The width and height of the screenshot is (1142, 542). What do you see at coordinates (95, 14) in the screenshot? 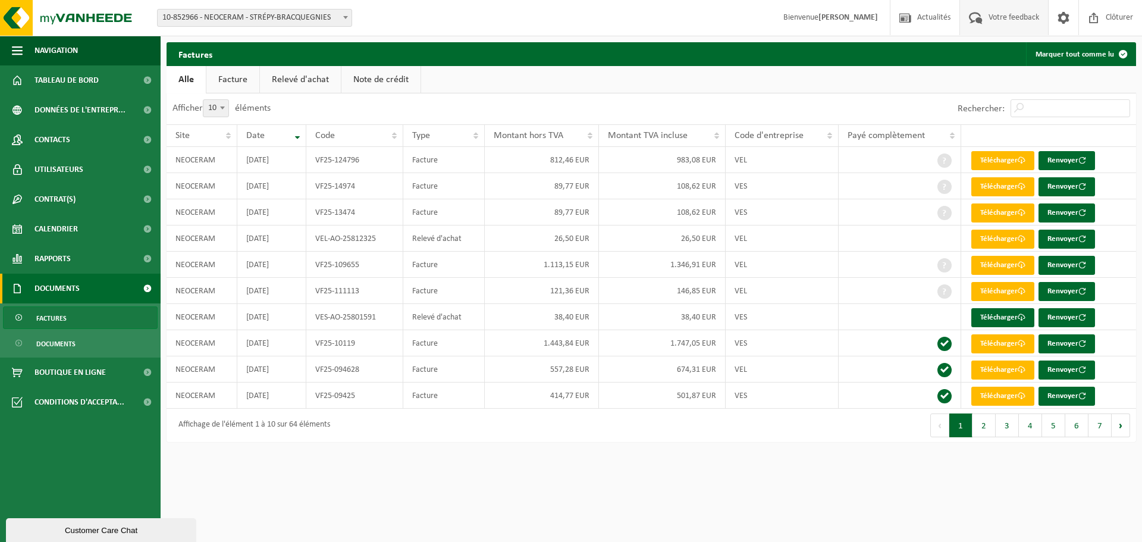
I see `div: Customer Care Chat` at bounding box center [95, 14].